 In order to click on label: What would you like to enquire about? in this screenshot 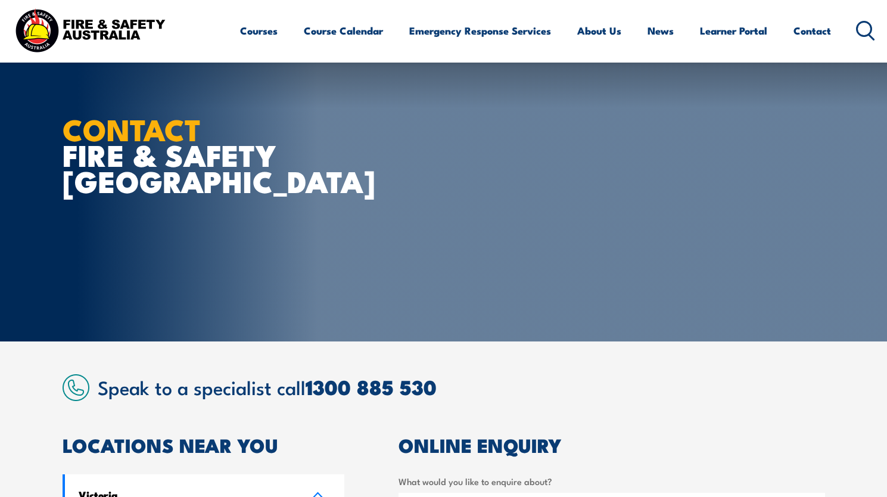, I will do `click(612, 481)`.